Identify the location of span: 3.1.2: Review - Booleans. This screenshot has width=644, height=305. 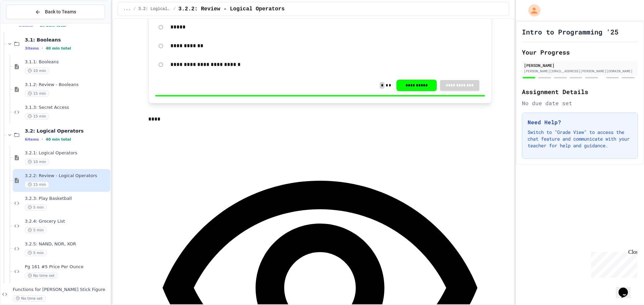
(67, 85).